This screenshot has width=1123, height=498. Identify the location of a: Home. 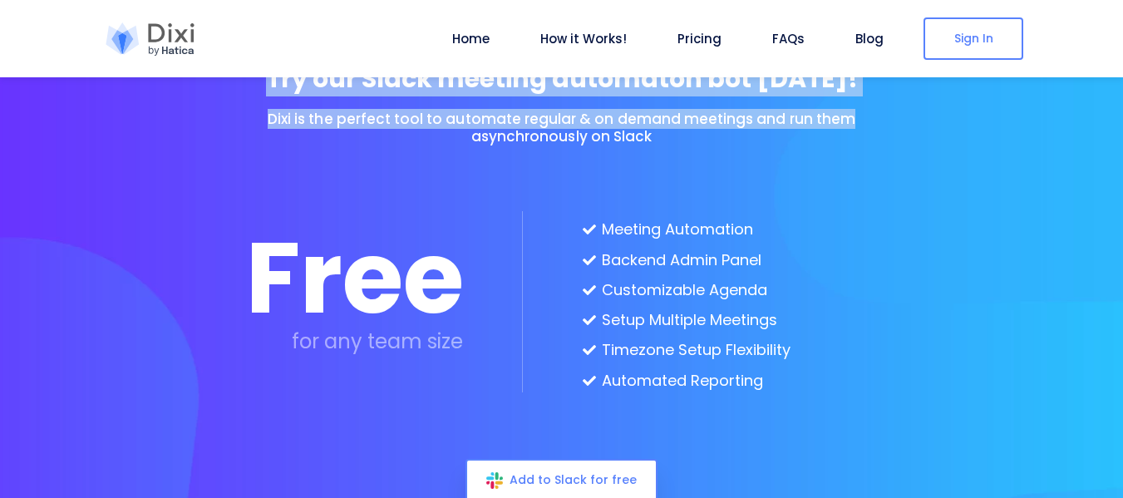
(470, 38).